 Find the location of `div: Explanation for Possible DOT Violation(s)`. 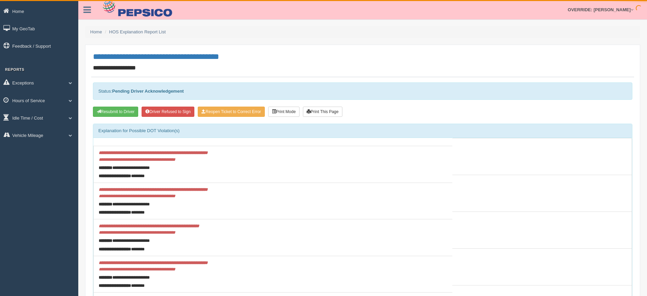

div: Explanation for Possible DOT Violation(s) is located at coordinates (363, 131).